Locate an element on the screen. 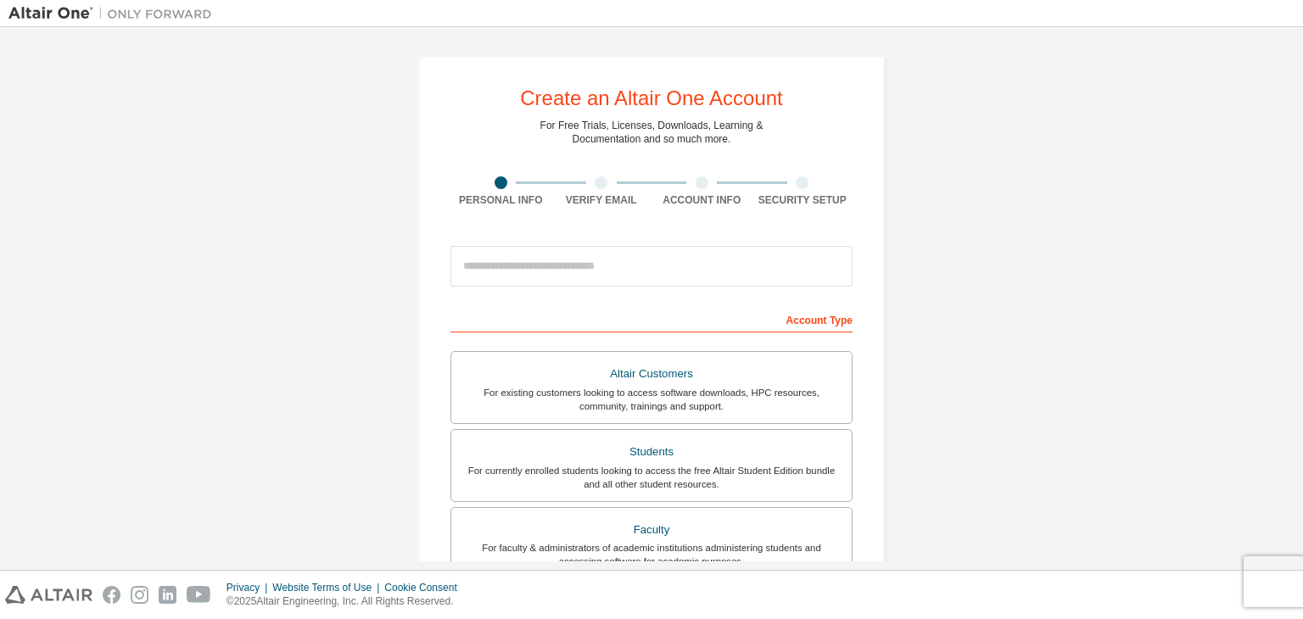  div: For existing customers looking to access software downloads, HPC resources, community, trainings ... is located at coordinates (651, 399).